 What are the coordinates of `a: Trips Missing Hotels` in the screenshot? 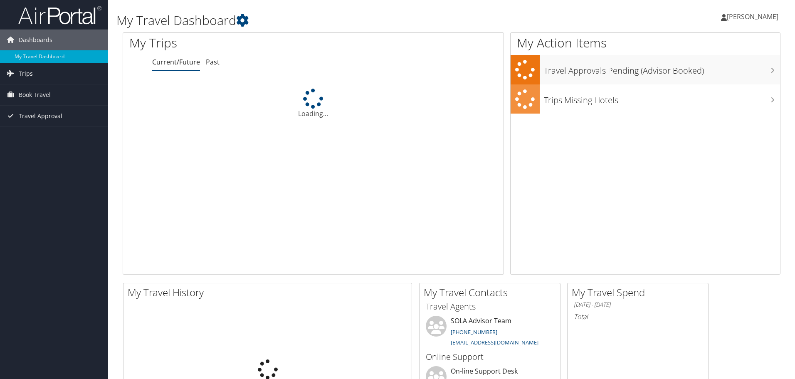 It's located at (646, 99).